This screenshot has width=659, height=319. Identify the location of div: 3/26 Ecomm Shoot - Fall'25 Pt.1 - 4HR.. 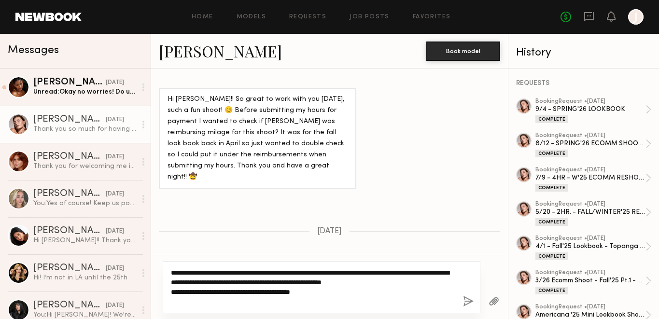
(590, 280).